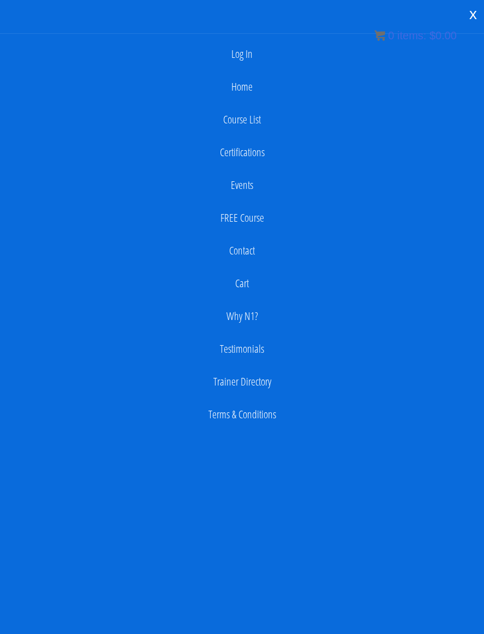 The width and height of the screenshot is (484, 634). I want to click on span: items:, so click(412, 35).